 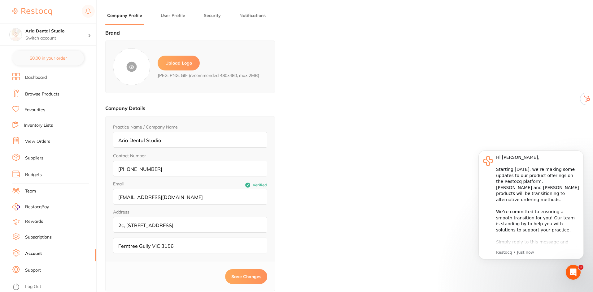 I want to click on button: Log Out, so click(x=53, y=287).